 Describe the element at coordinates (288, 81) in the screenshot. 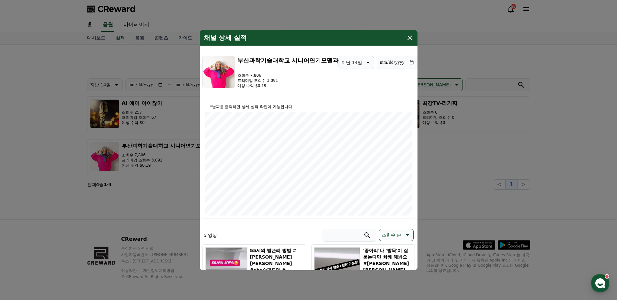

I see `p: 프리미엄 조회수 3,091` at that location.